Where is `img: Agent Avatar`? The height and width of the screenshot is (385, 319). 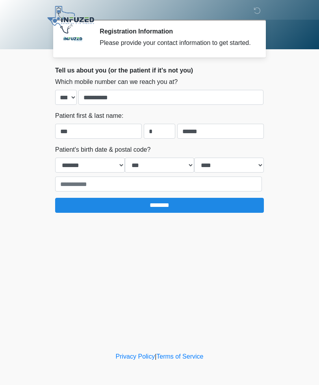 img: Agent Avatar is located at coordinates (73, 39).